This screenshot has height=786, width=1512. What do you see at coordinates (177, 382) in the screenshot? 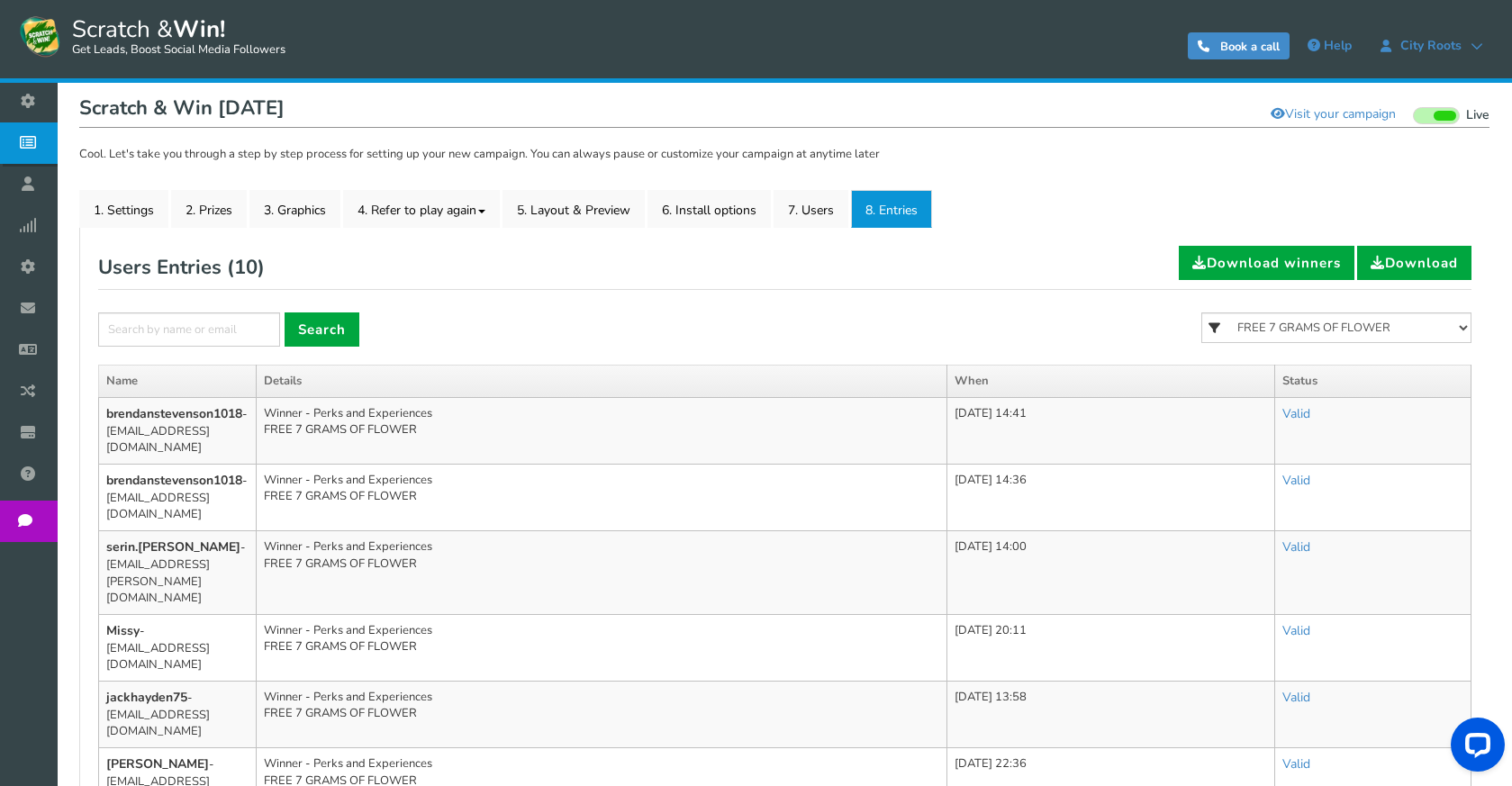
I see `th: Name` at bounding box center [177, 382].